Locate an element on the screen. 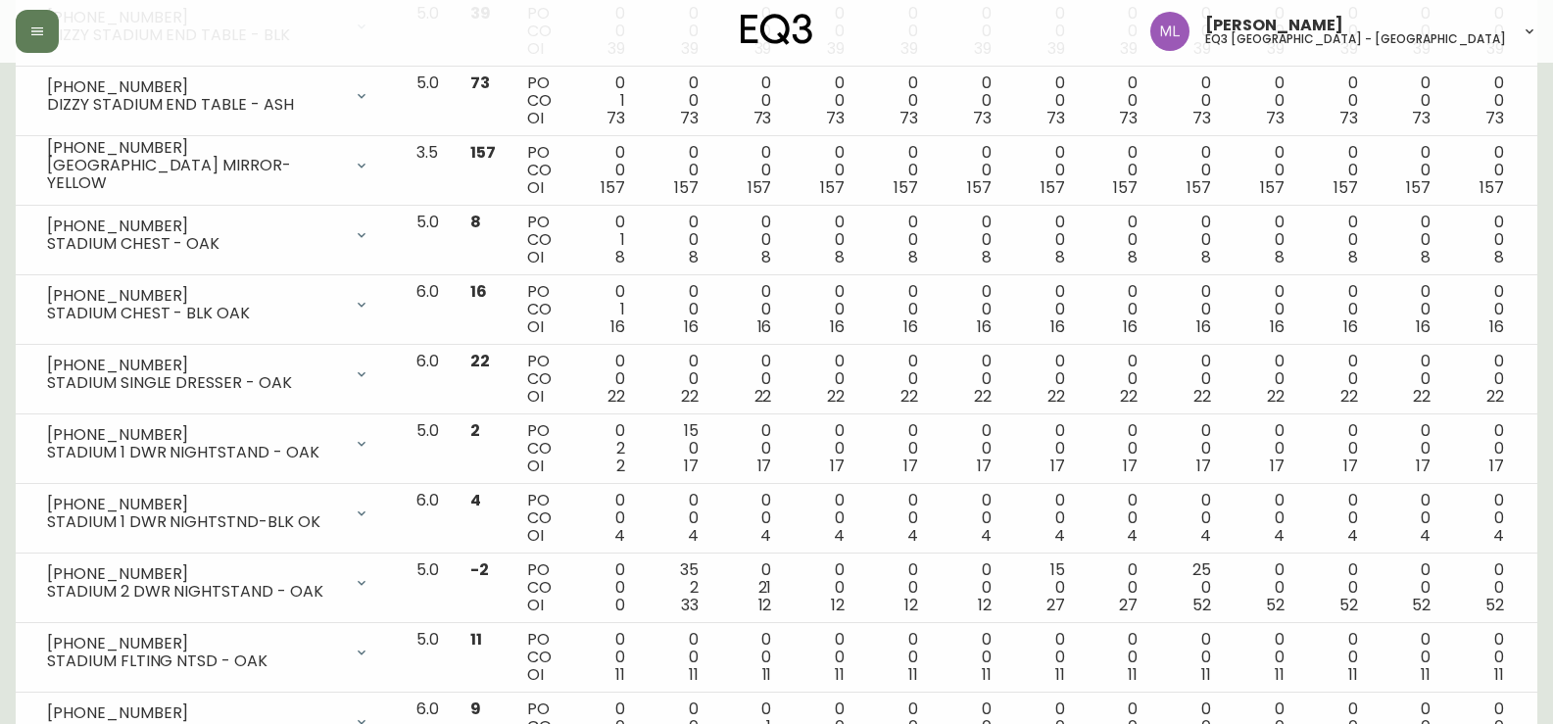 The height and width of the screenshot is (724, 1553). div: STADIUM SINGLE DRESSER - OAK is located at coordinates (194, 383).